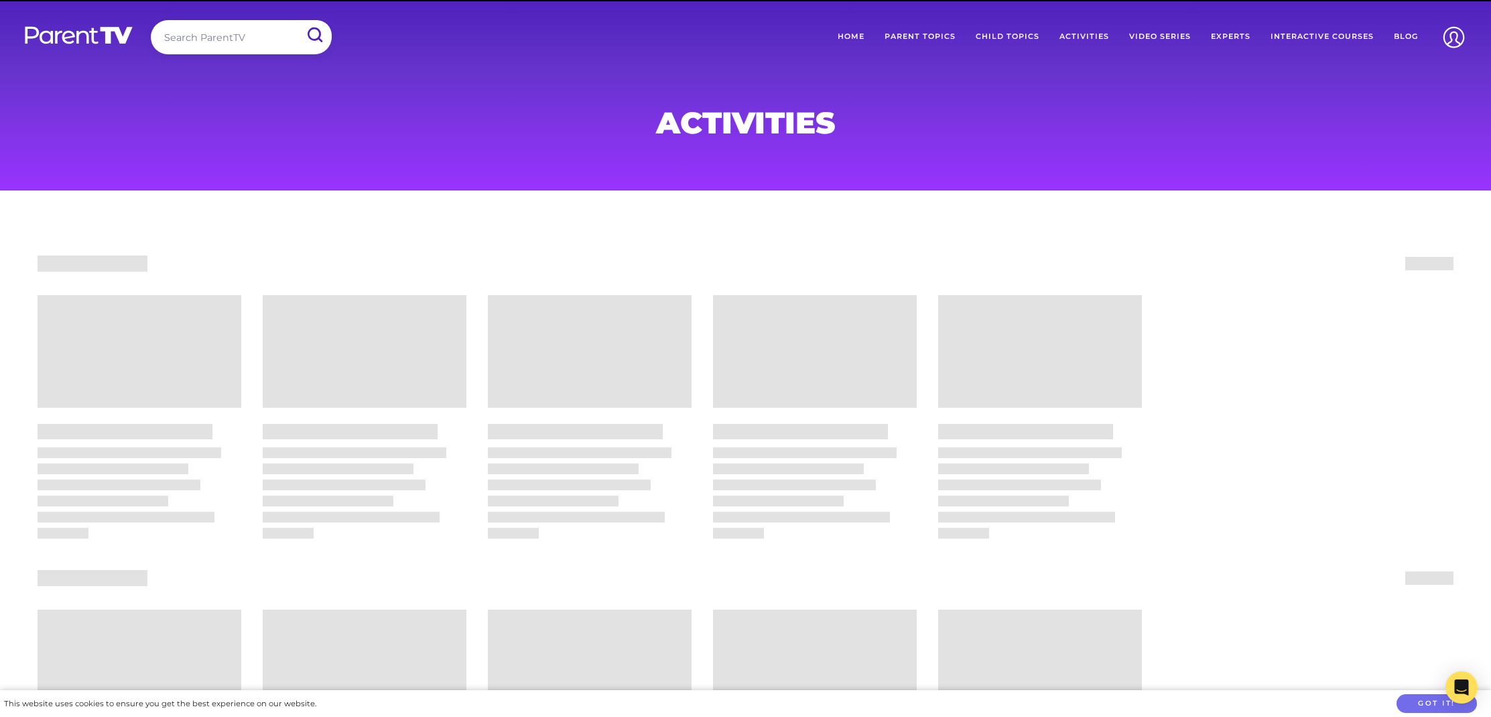 The height and width of the screenshot is (717, 1491). Describe the element at coordinates (314, 35) in the screenshot. I see `input: Submit` at that location.